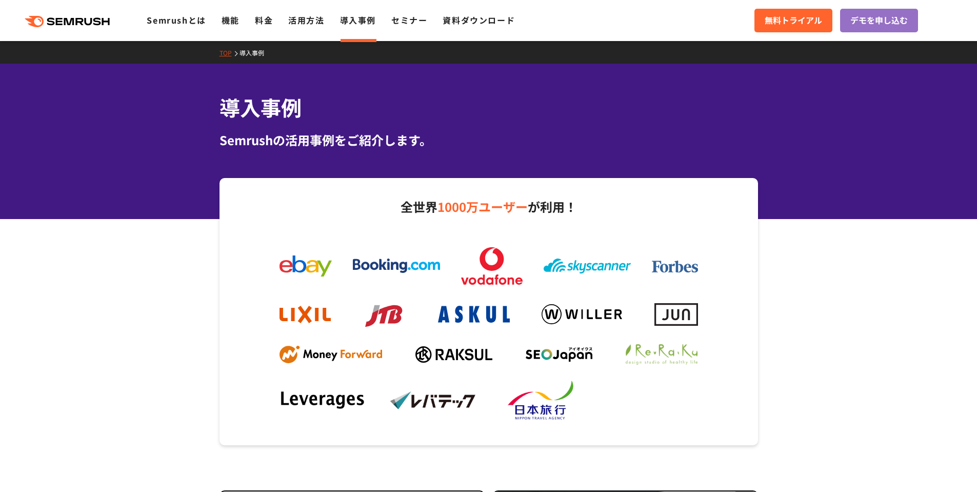 The width and height of the screenshot is (977, 492). Describe the element at coordinates (305, 314) in the screenshot. I see `img: lixil` at that location.